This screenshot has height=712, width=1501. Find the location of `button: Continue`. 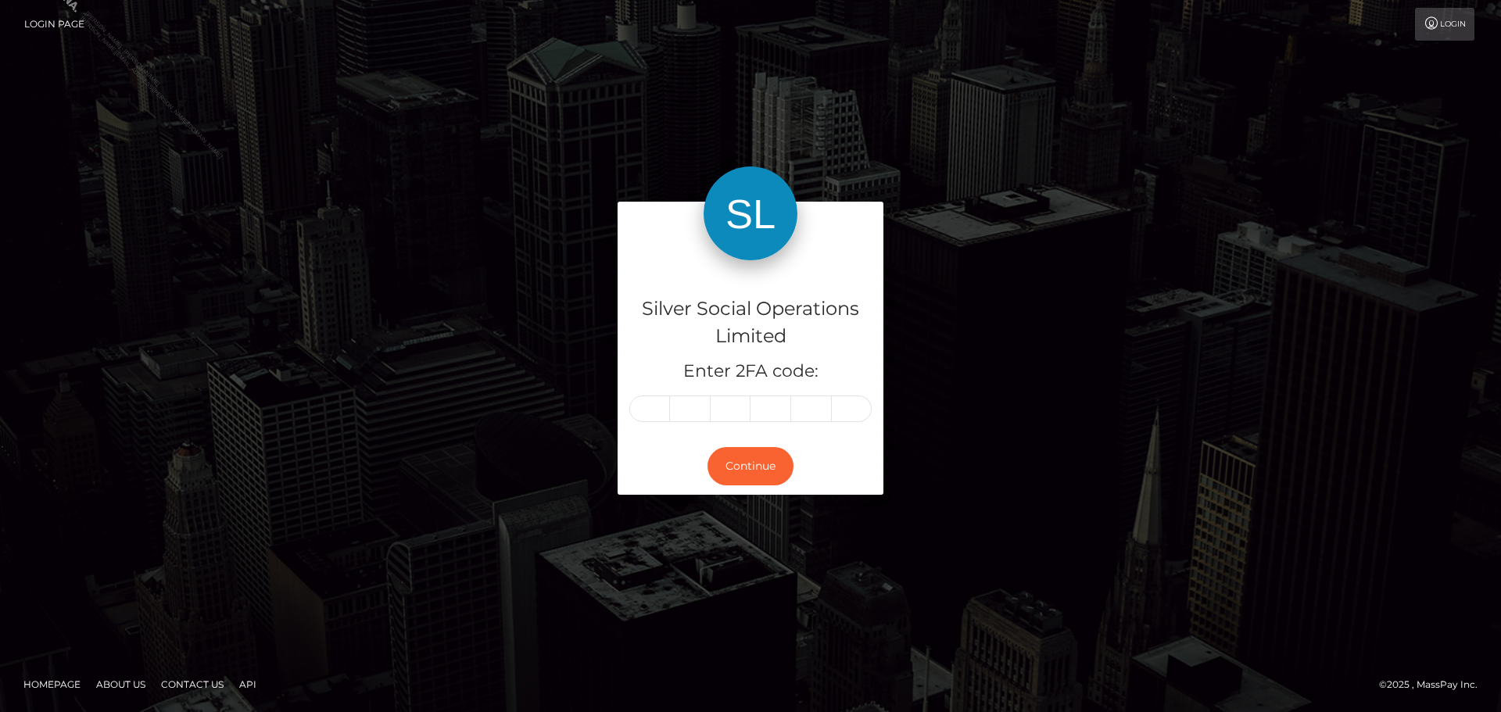

button: Continue is located at coordinates (750, 466).